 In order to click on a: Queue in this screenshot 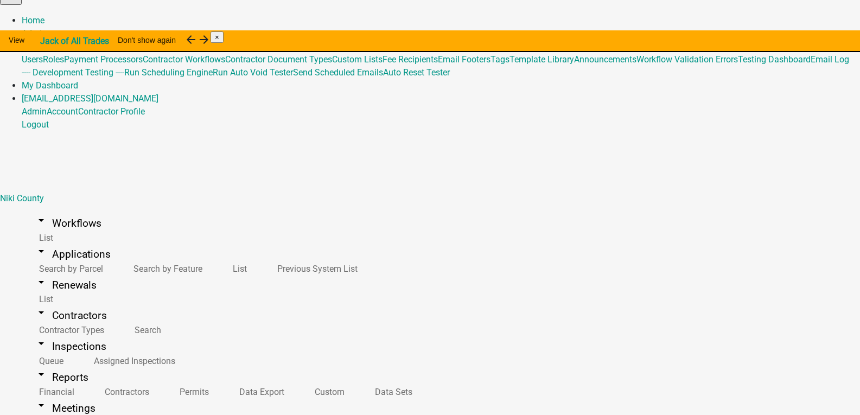, I will do `click(49, 361)`.